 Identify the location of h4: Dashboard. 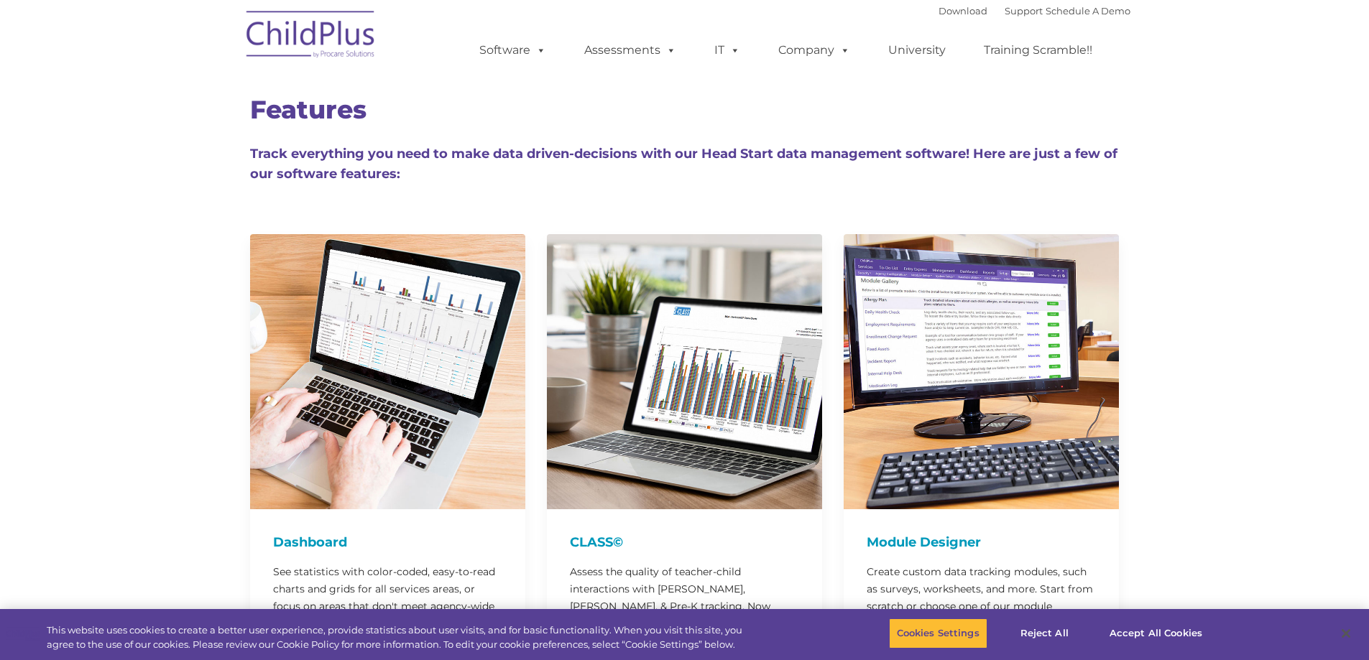
(387, 542).